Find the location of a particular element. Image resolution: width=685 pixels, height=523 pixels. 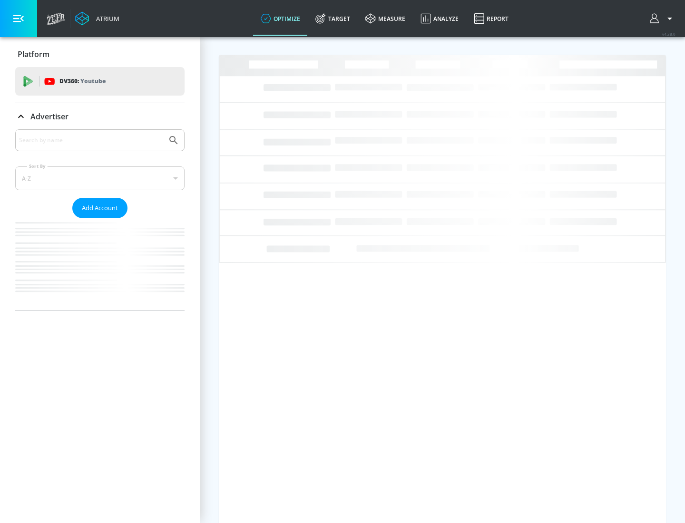

a: Target is located at coordinates (332, 19).